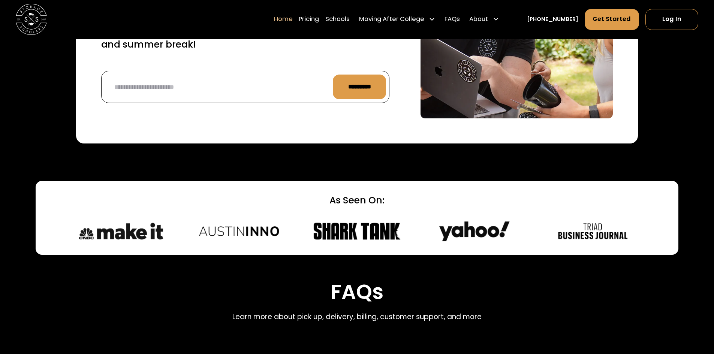 The image size is (714, 354). What do you see at coordinates (357, 292) in the screenshot?
I see `h2: FAQs` at bounding box center [357, 292].